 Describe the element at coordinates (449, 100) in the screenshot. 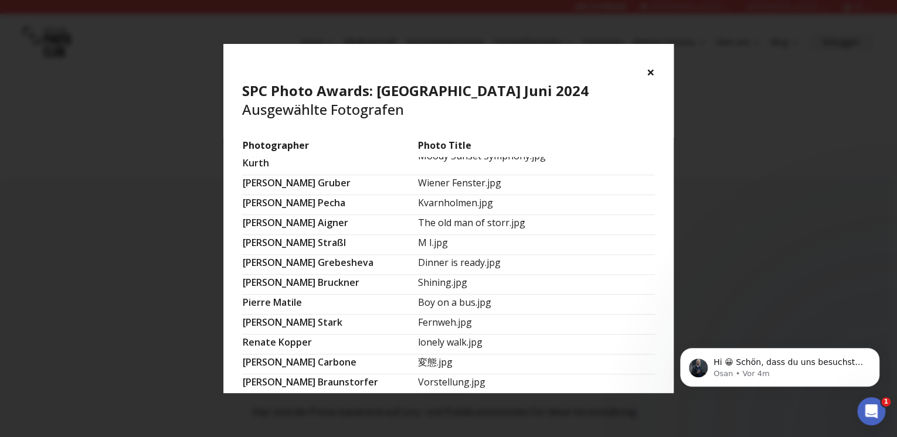

I see `h4: Ausgewählte Fotografen` at that location.